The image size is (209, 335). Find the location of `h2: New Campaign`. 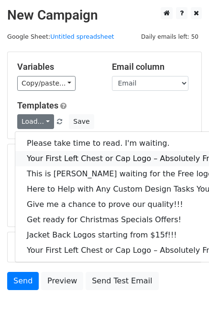

h2: New Campaign is located at coordinates (104, 15).